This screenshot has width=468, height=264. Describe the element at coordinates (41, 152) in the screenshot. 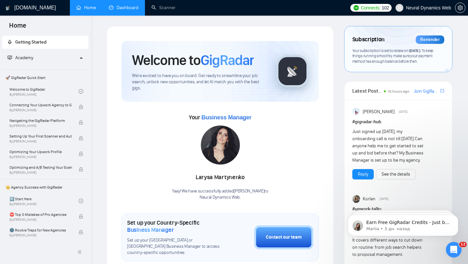

I see `span: Optimizing Your Upwork Profile` at that location.